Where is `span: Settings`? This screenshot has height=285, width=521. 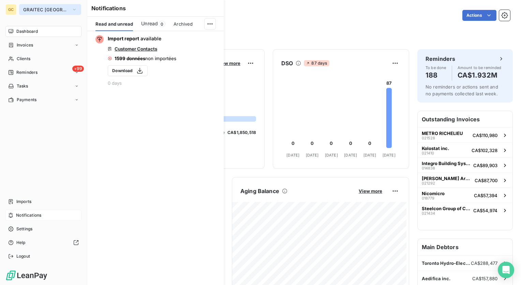
span: Settings is located at coordinates (24, 229).